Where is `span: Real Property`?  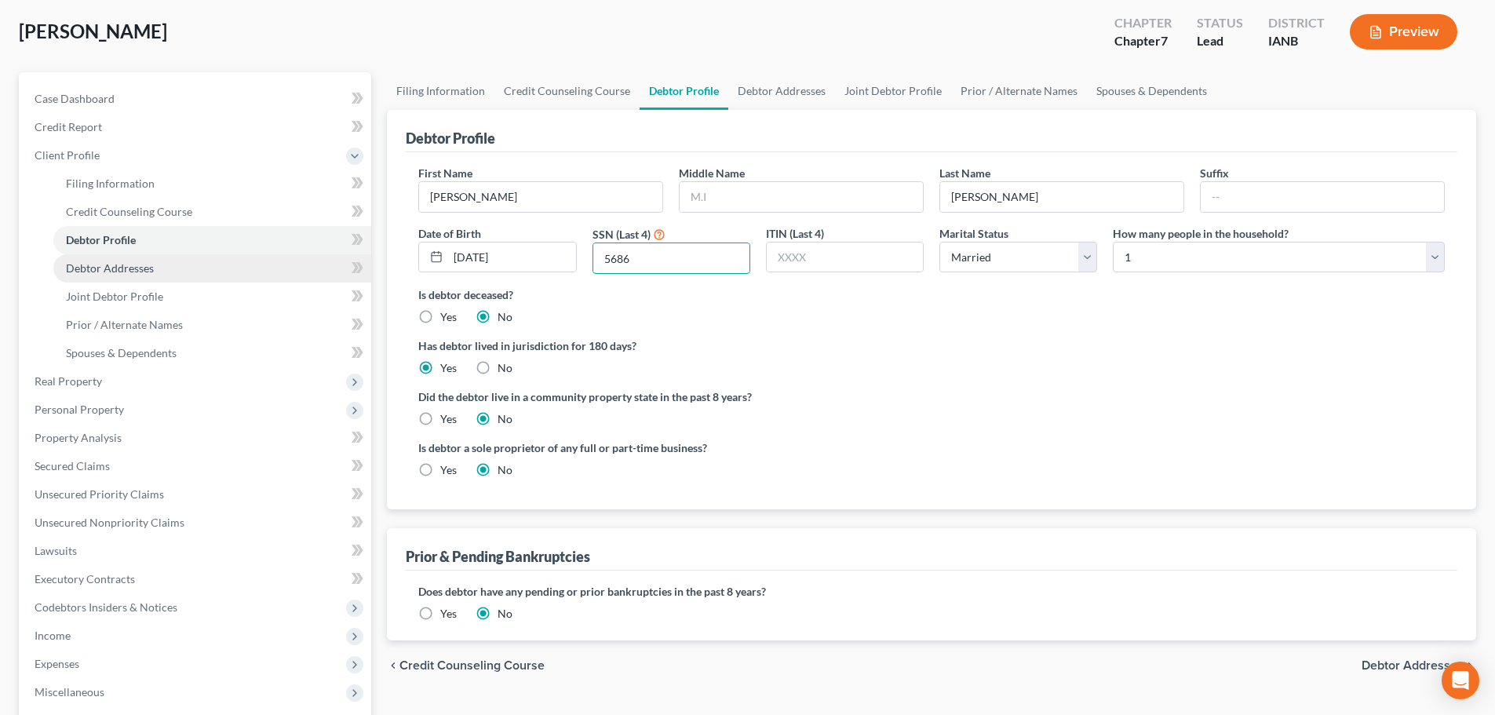 span: Real Property is located at coordinates (68, 381).